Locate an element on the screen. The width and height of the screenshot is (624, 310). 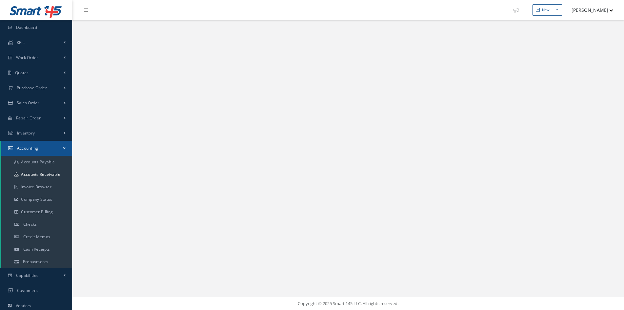
span: Customers is located at coordinates (28, 290).